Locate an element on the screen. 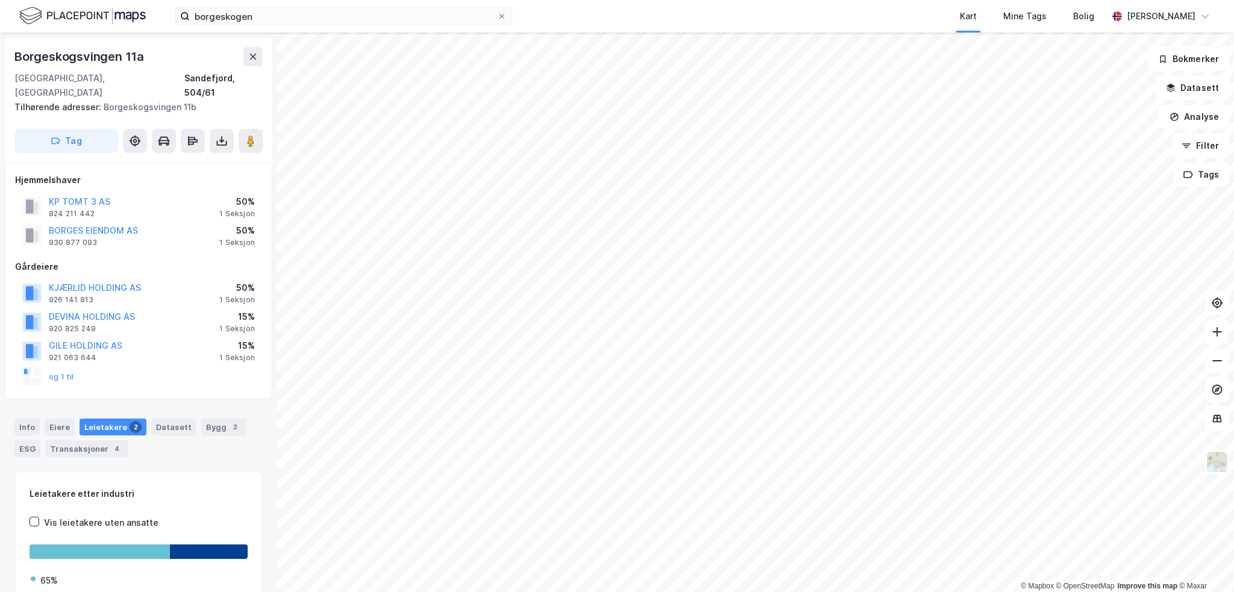  div: Sandefjord, 504/61 is located at coordinates (224, 86).